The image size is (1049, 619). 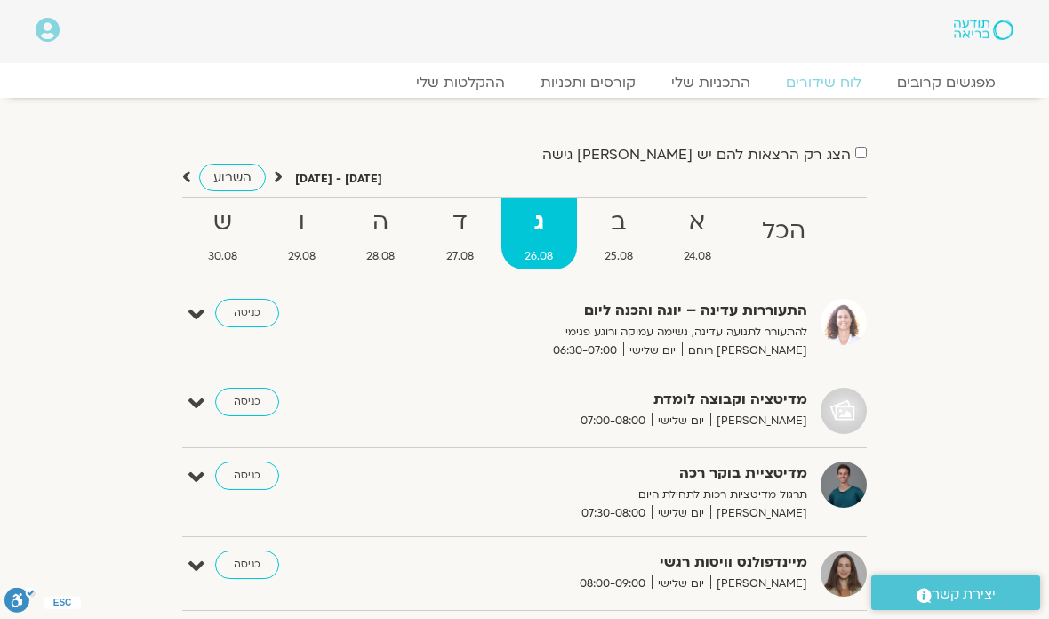 What do you see at coordinates (232, 177) in the screenshot?
I see `span: השבוע` at bounding box center [232, 177].